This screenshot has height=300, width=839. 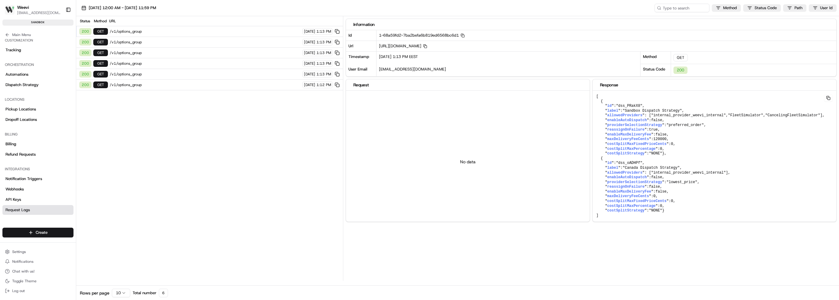 I want to click on span: Automations, so click(x=17, y=74).